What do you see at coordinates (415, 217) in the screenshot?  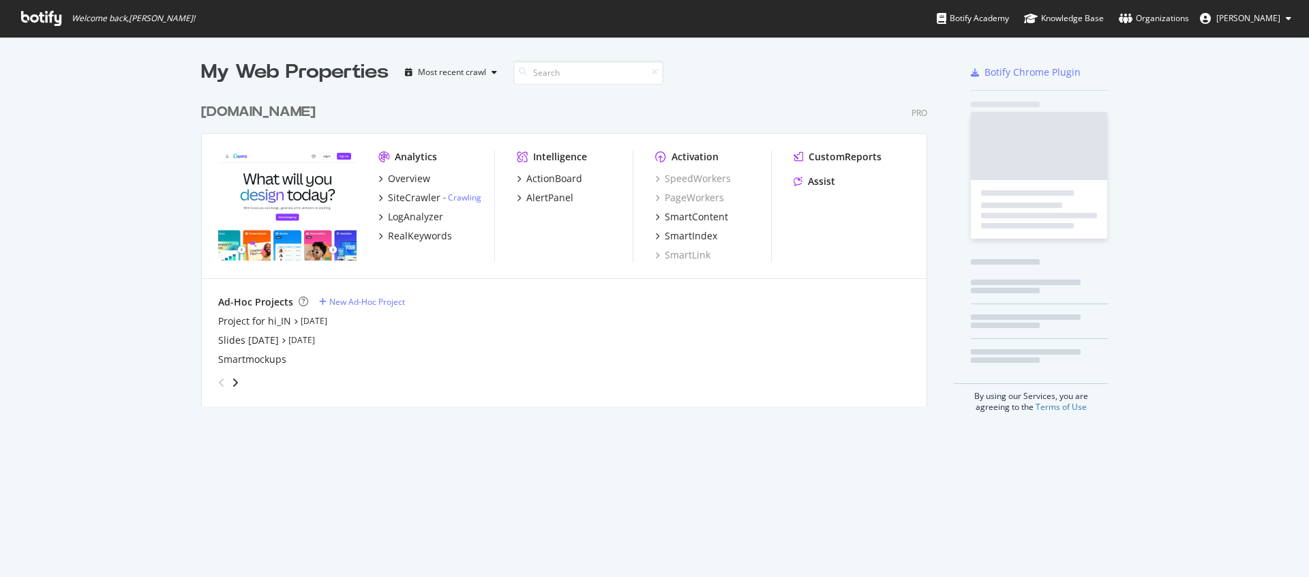 I see `div: LogAnalyzer` at bounding box center [415, 217].